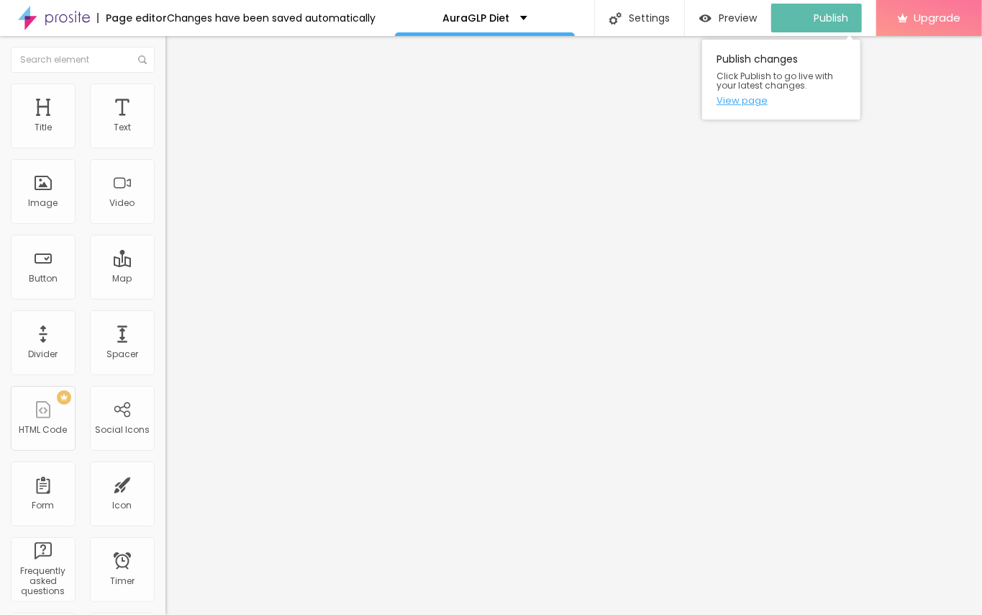  What do you see at coordinates (781, 81) in the screenshot?
I see `span: Click Publish to go live with your latest changes.` at bounding box center [781, 81].